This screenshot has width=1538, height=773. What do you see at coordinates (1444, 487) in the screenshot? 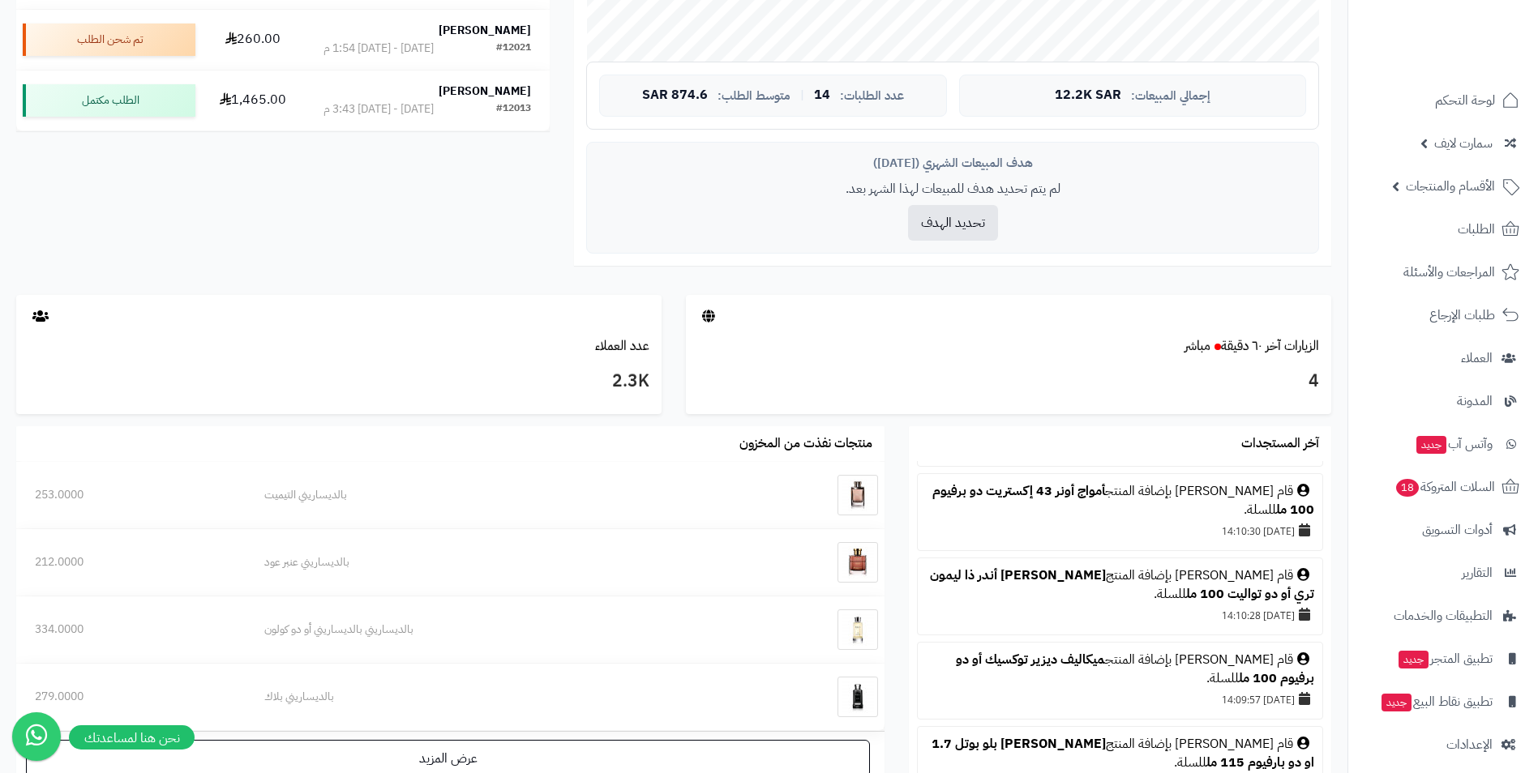
I see `span: السلات المتروكة` at bounding box center [1444, 487].